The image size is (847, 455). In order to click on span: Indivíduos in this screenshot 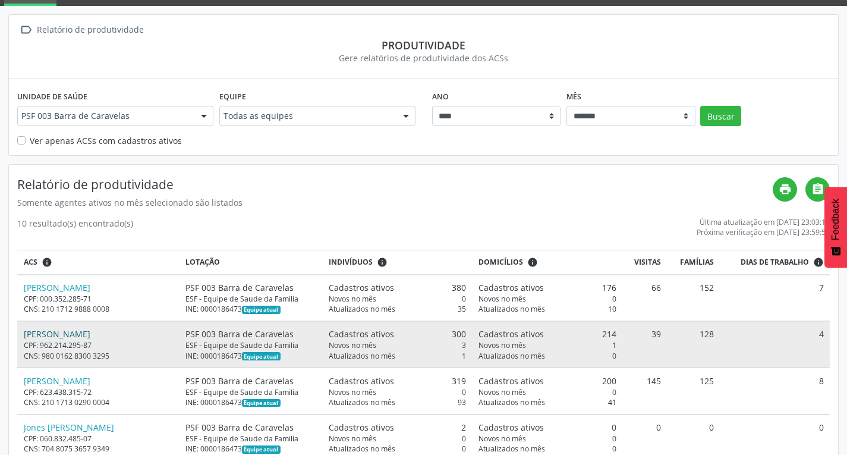, I will do `click(351, 262)`.